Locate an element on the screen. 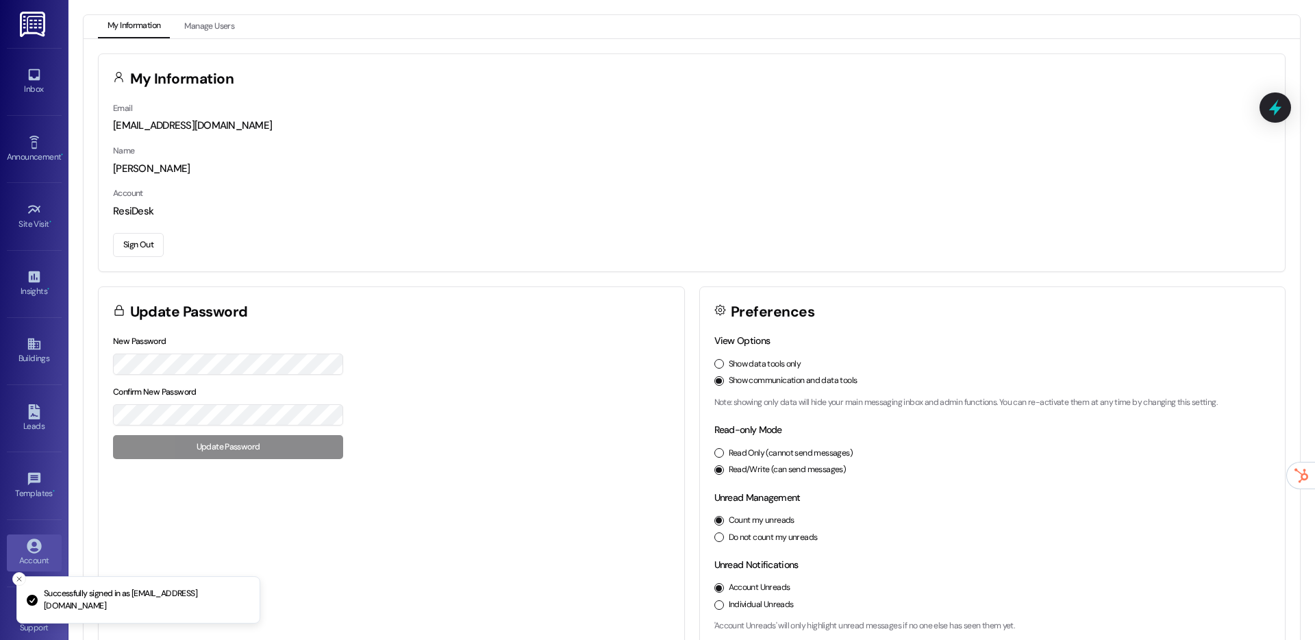 The height and width of the screenshot is (640, 1315). label: View Options is located at coordinates (743, 340).